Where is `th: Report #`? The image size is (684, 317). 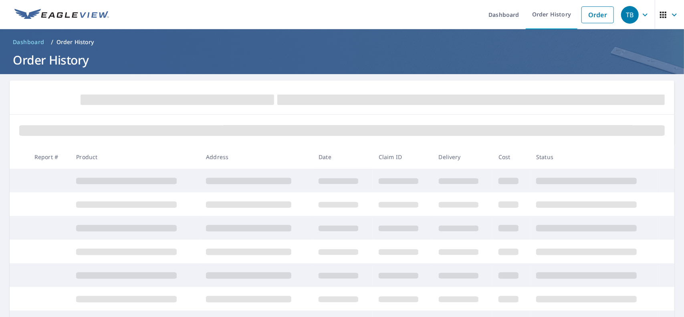 th: Report # is located at coordinates (49, 157).